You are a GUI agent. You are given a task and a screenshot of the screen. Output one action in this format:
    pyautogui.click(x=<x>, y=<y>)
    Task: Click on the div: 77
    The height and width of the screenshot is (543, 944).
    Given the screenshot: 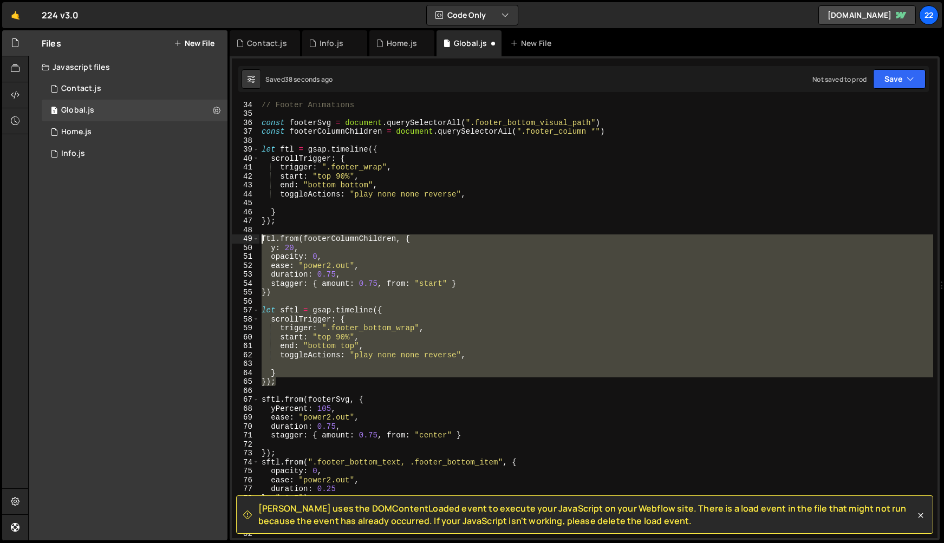 What is the action you would take?
    pyautogui.click(x=245, y=489)
    